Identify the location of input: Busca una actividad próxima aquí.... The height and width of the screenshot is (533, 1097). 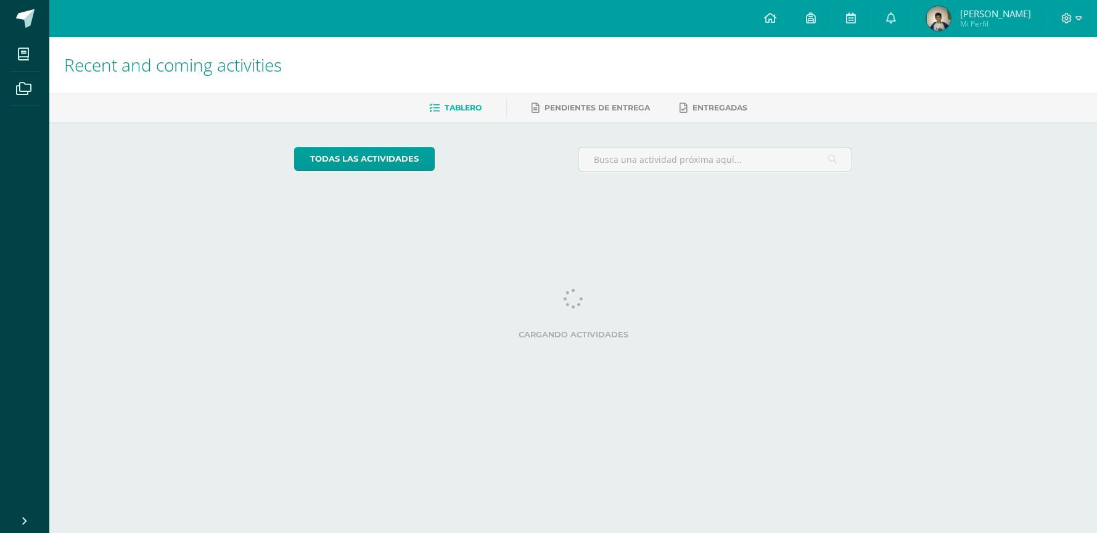
(715, 159).